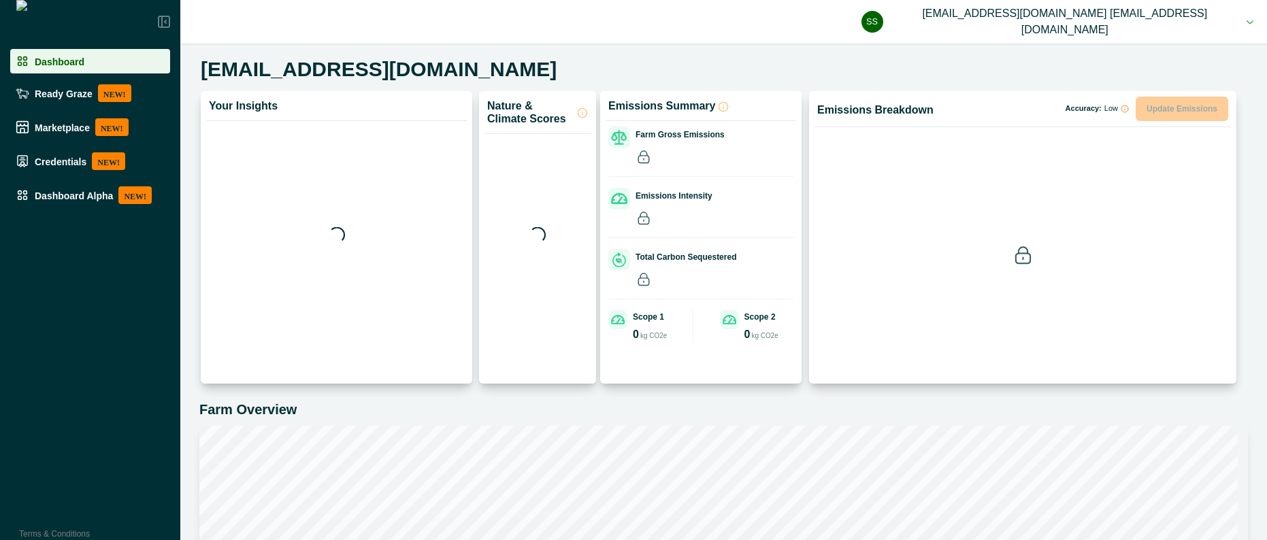 This screenshot has width=1267, height=540. I want to click on a: Dashboard AlphaNEW!, so click(90, 195).